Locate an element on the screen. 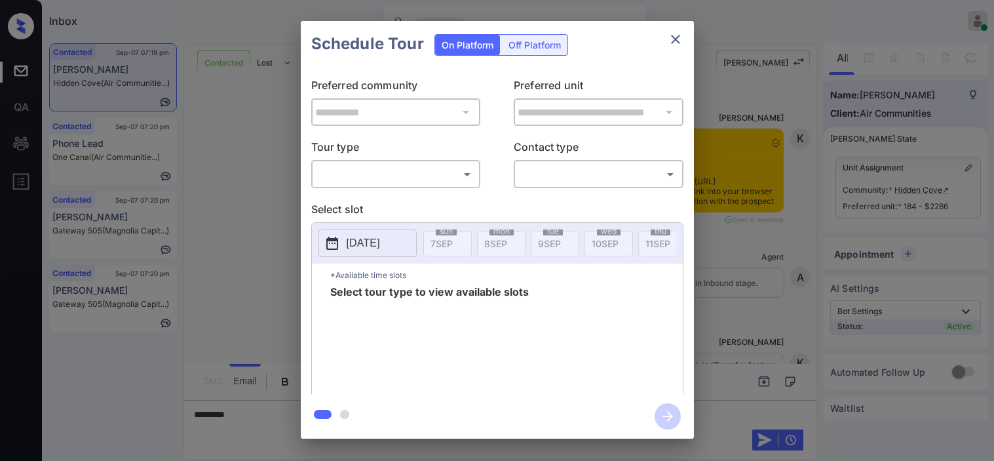 The height and width of the screenshot is (461, 994). p: Select slot is located at coordinates (497, 212).